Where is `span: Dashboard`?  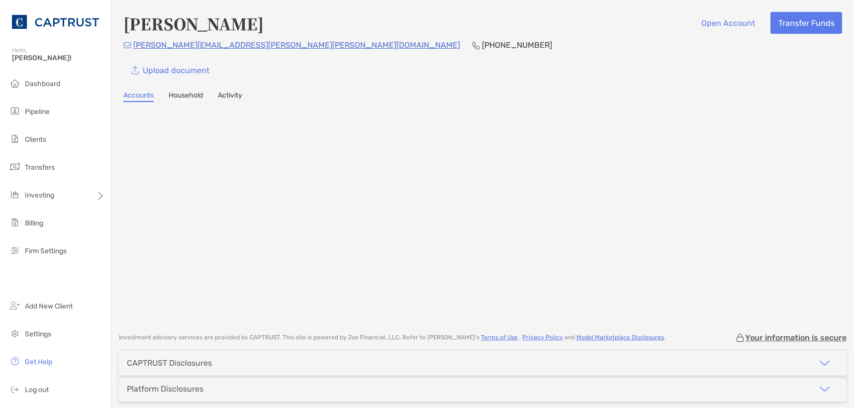 span: Dashboard is located at coordinates (42, 84).